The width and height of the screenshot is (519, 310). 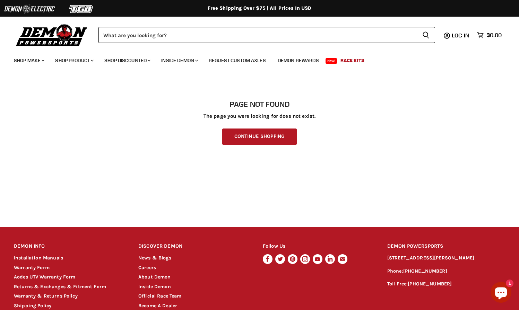 I want to click on h2: DEMON POWERSPORTS, so click(x=446, y=246).